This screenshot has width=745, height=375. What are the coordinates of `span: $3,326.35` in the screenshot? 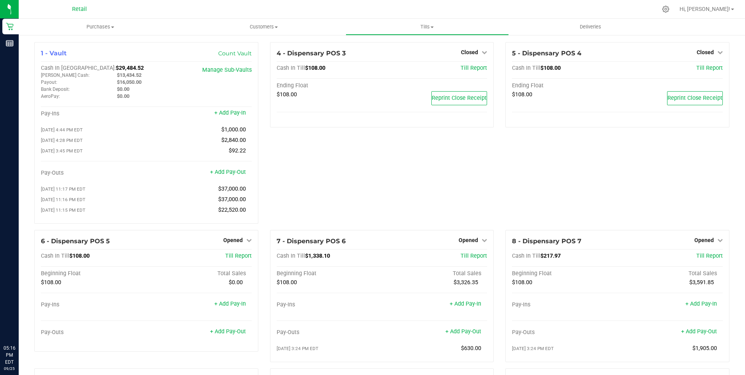 It's located at (466, 282).